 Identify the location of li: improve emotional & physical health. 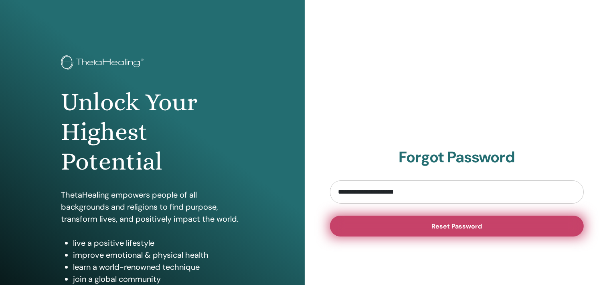
(158, 255).